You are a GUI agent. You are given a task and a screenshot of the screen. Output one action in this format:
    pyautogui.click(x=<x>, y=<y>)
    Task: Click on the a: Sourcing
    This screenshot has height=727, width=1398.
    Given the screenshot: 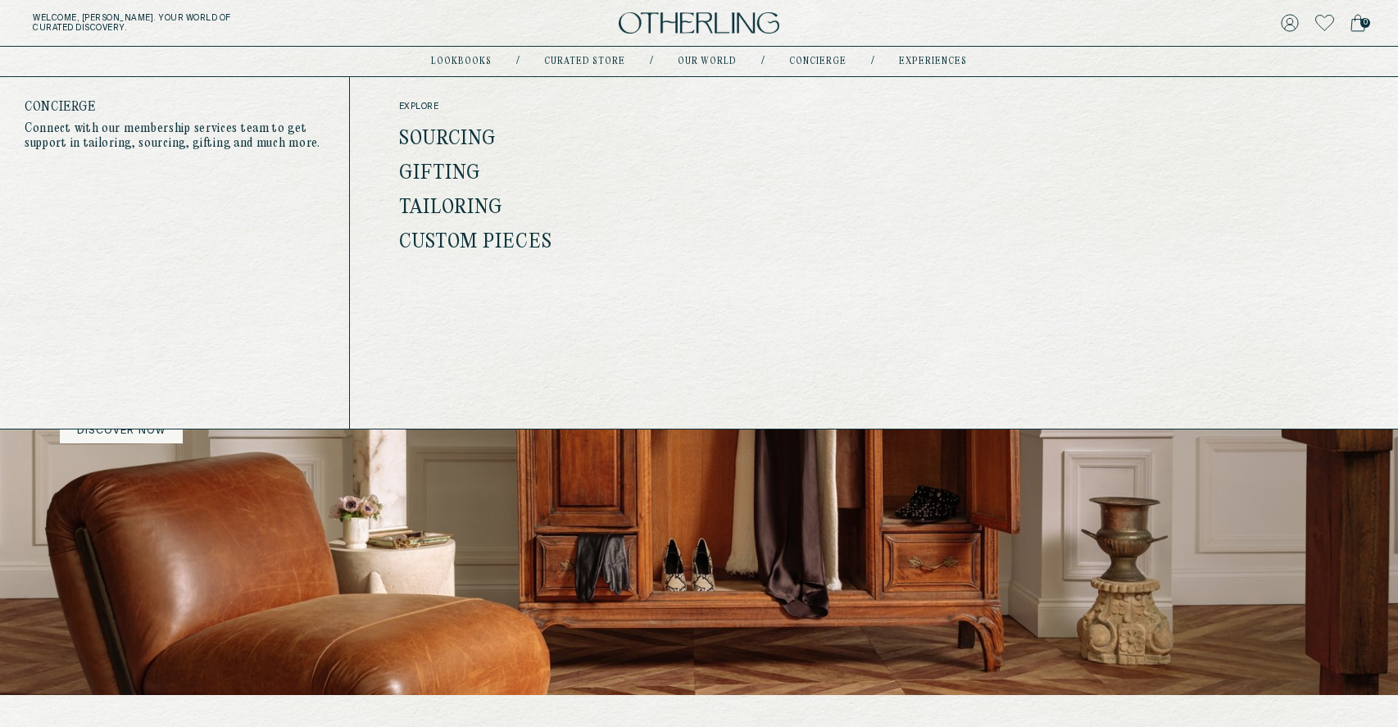 What is the action you would take?
    pyautogui.click(x=448, y=139)
    